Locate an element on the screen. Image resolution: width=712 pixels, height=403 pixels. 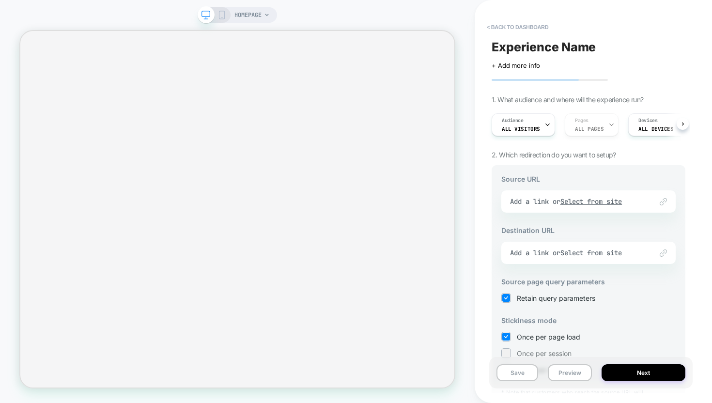
h3: Stickiness mode is located at coordinates (588, 320).